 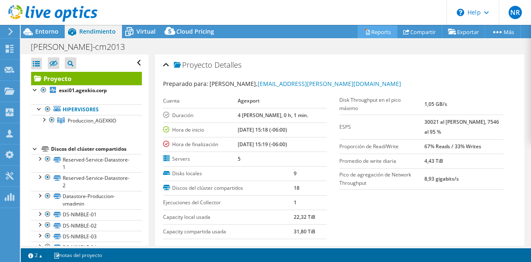 What do you see at coordinates (295, 202) in the screenshot?
I see `b: 1` at bounding box center [295, 202].